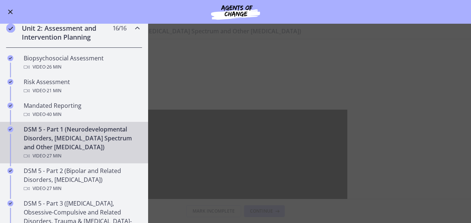 Image resolution: width=471 pixels, height=223 pixels. Describe the element at coordinates (338, 188) in the screenshot. I see `button: Unfullscreen` at that location.